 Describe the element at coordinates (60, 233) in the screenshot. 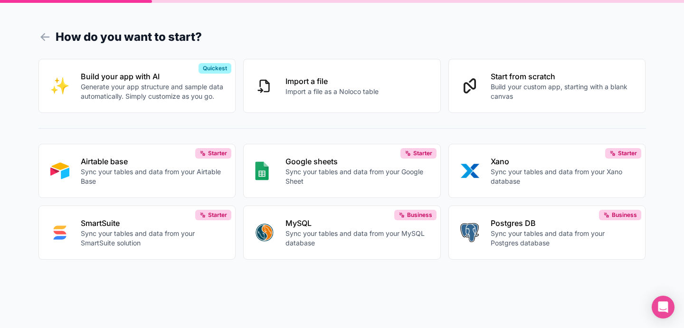

I see `img: SMART_SUITE` at that location.